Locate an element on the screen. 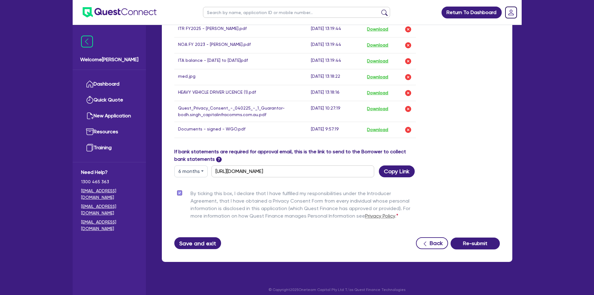  label: By ticking this box, I declare that I have fulfilled my responsibilities under the Introducer Agr... is located at coordinates (303, 206).